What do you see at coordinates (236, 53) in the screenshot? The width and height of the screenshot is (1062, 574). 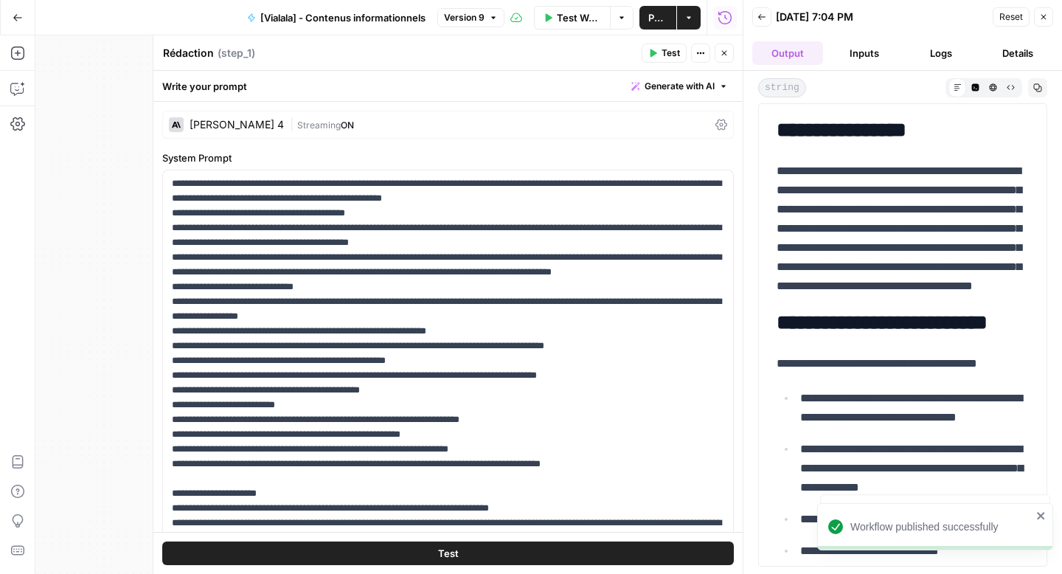 I see `span: ( step_1 )` at bounding box center [236, 53].